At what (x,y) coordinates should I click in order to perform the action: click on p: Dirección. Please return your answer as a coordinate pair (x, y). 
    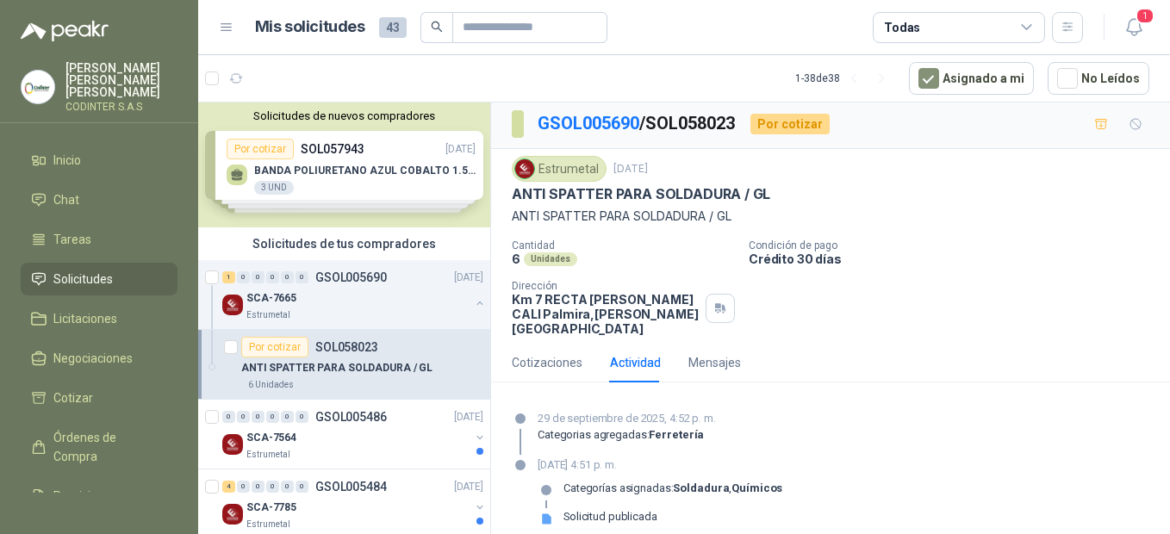
    Looking at the image, I should click on (605, 286).